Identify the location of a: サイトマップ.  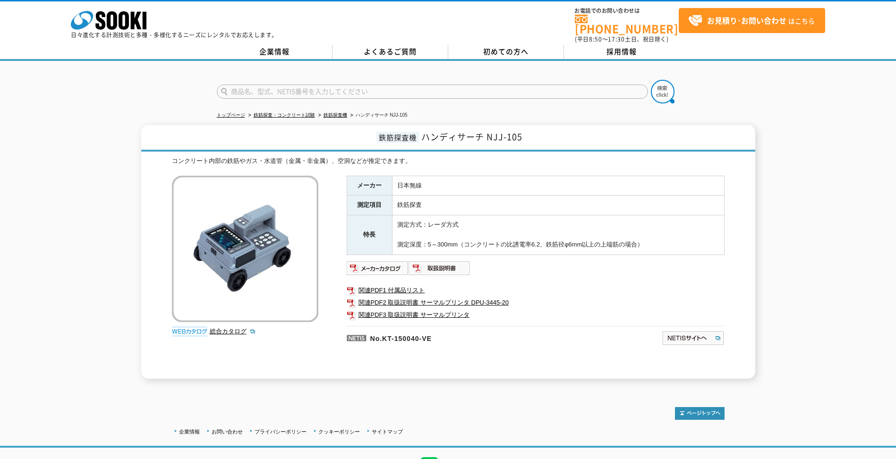
(387, 432).